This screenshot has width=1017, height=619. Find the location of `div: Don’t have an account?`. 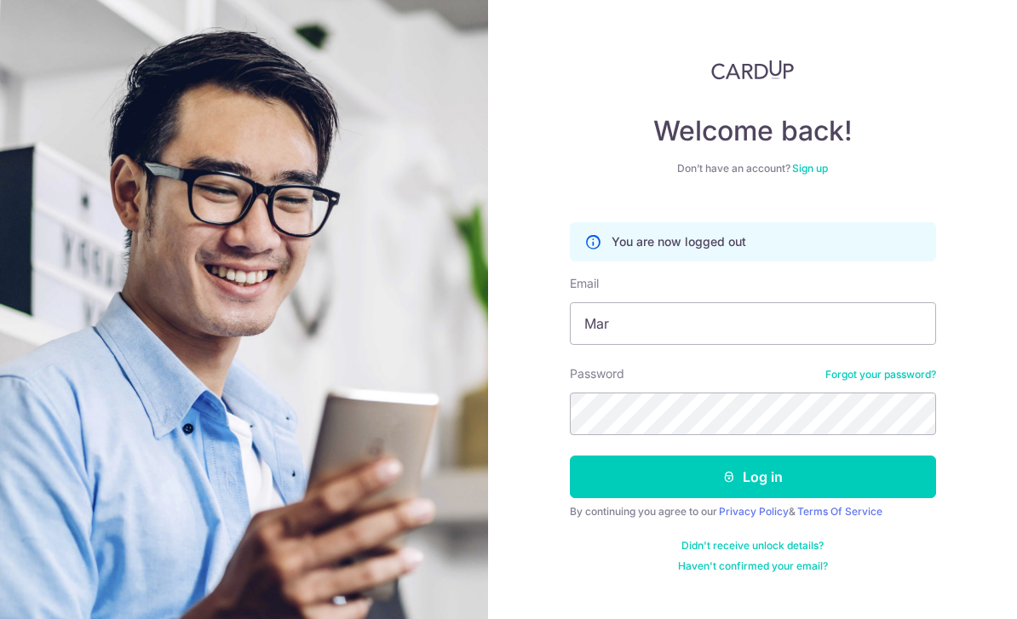

div: Don’t have an account? is located at coordinates (753, 169).